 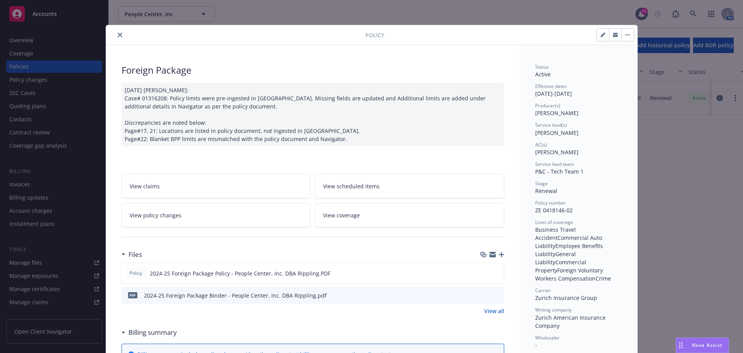 What do you see at coordinates (681, 345) in the screenshot?
I see `div: Drag to move` at bounding box center [681, 345].